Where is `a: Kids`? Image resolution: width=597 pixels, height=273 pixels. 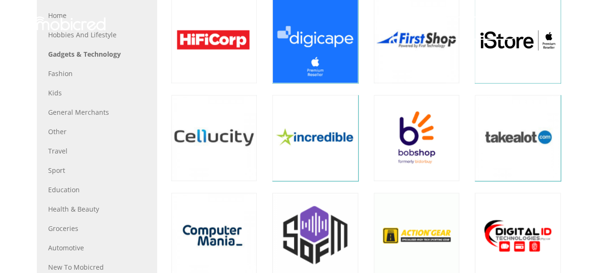
a: Kids is located at coordinates (97, 92).